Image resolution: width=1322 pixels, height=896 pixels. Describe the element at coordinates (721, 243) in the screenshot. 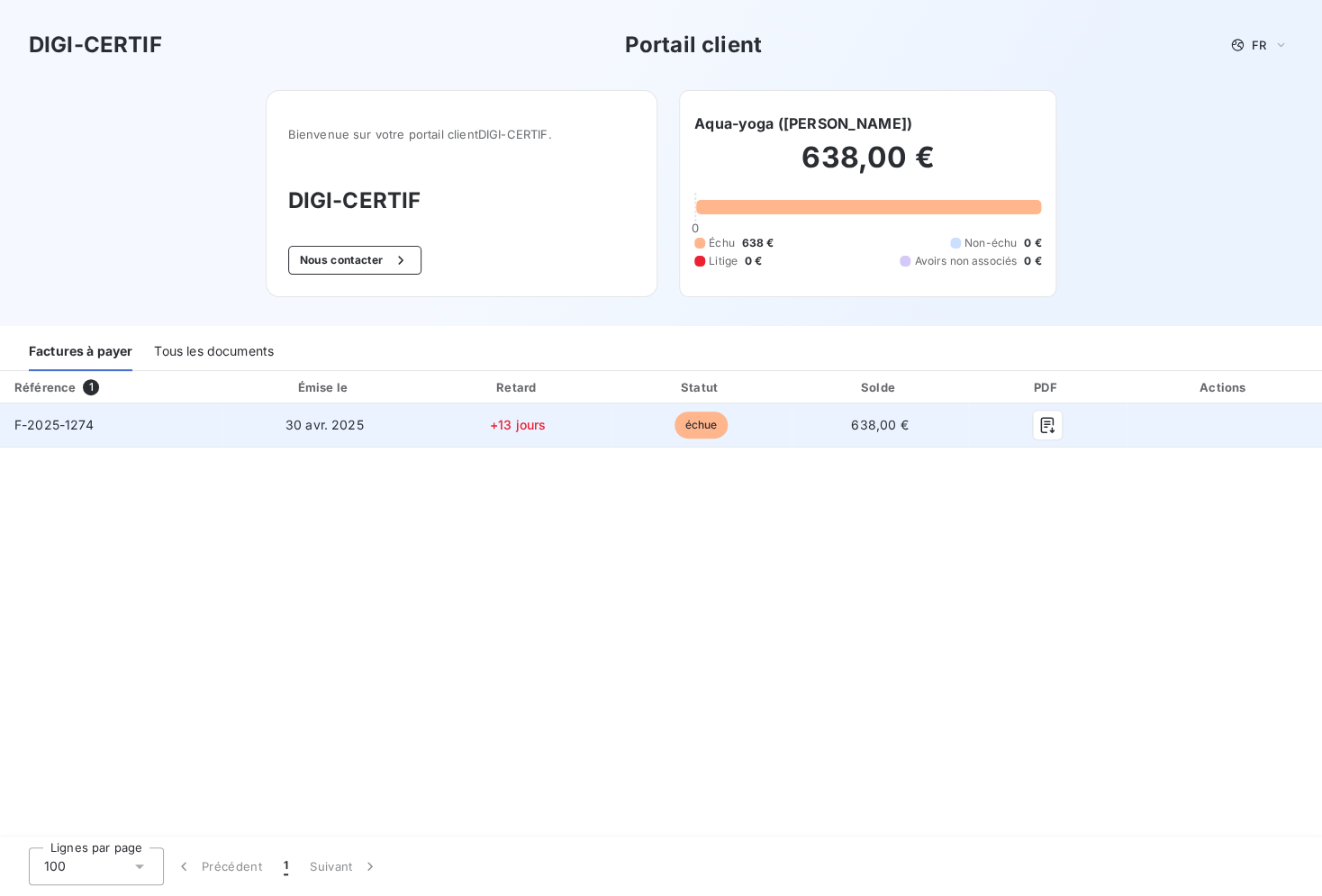

I see `span: Échu` at that location.